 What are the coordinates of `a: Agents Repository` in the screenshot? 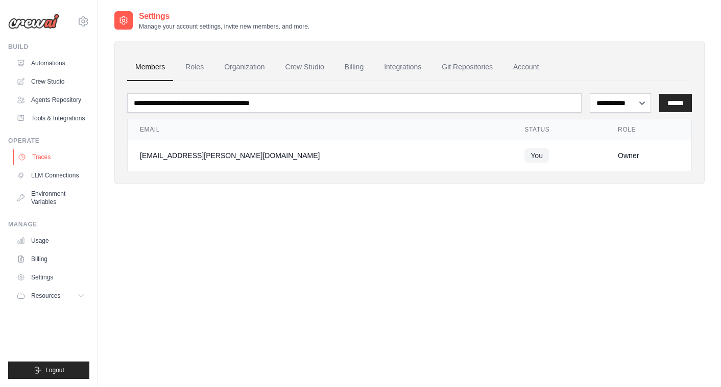 It's located at (51, 100).